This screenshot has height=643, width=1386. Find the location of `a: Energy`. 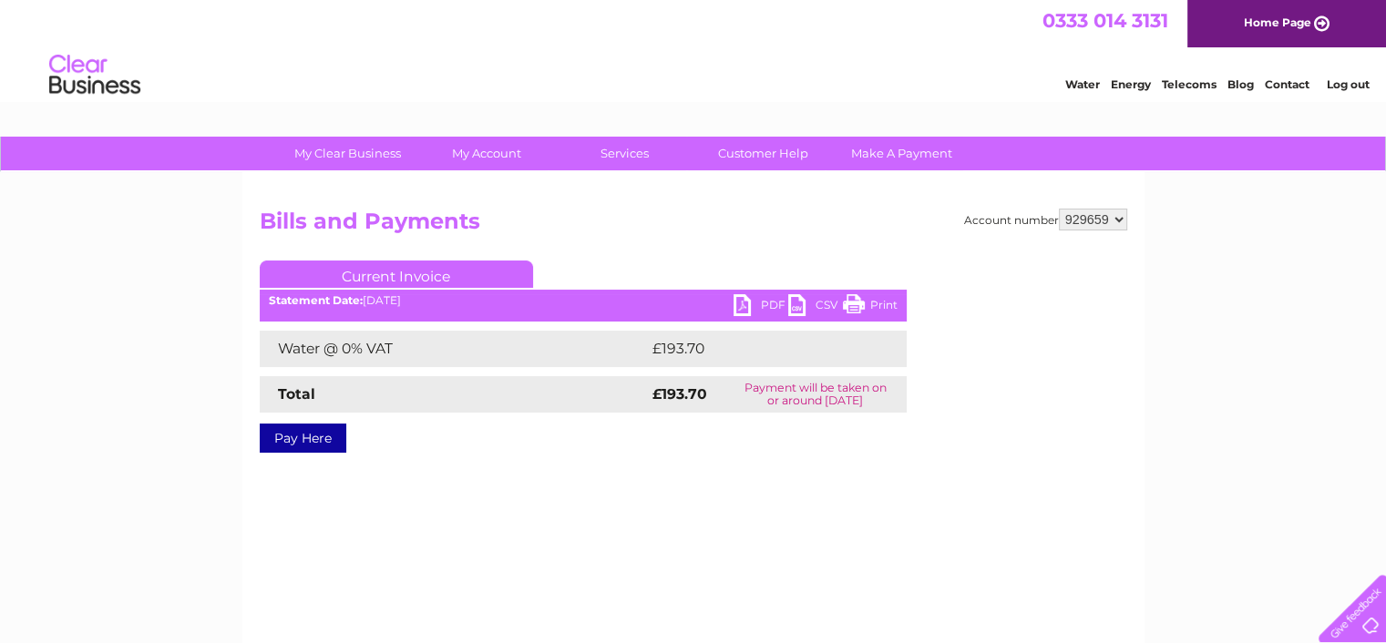

a: Energy is located at coordinates (1131, 84).